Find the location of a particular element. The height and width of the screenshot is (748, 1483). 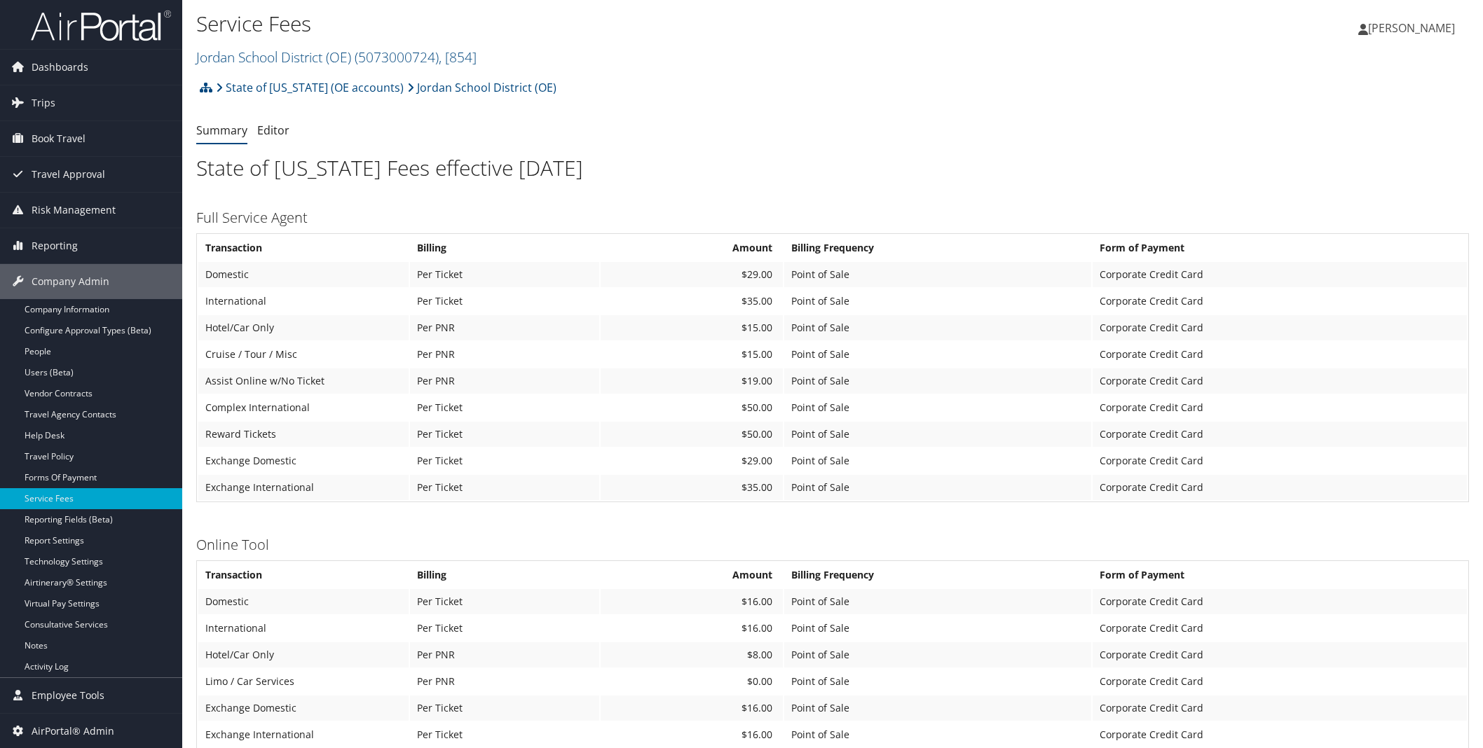

td: Cruise / Tour / Misc is located at coordinates (303, 355).